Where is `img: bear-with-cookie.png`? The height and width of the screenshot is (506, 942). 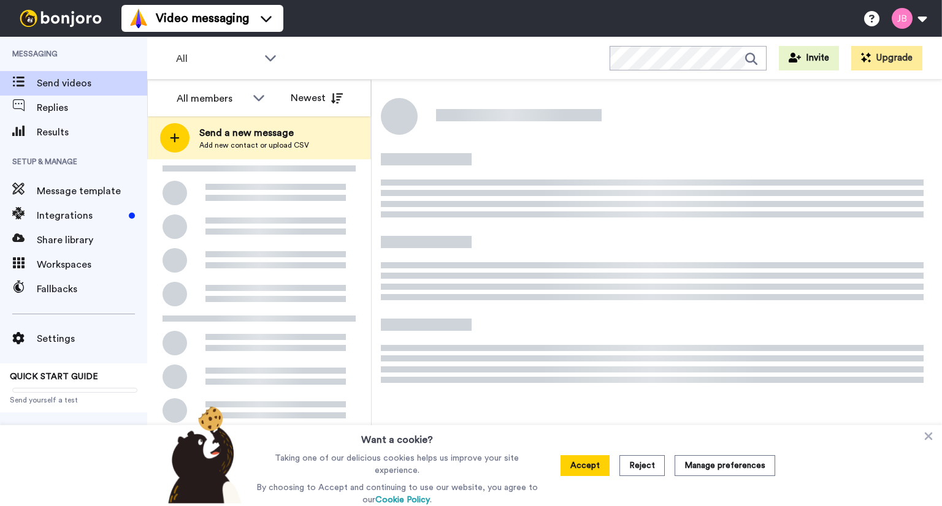
img: bear-with-cookie.png is located at coordinates (202, 455).